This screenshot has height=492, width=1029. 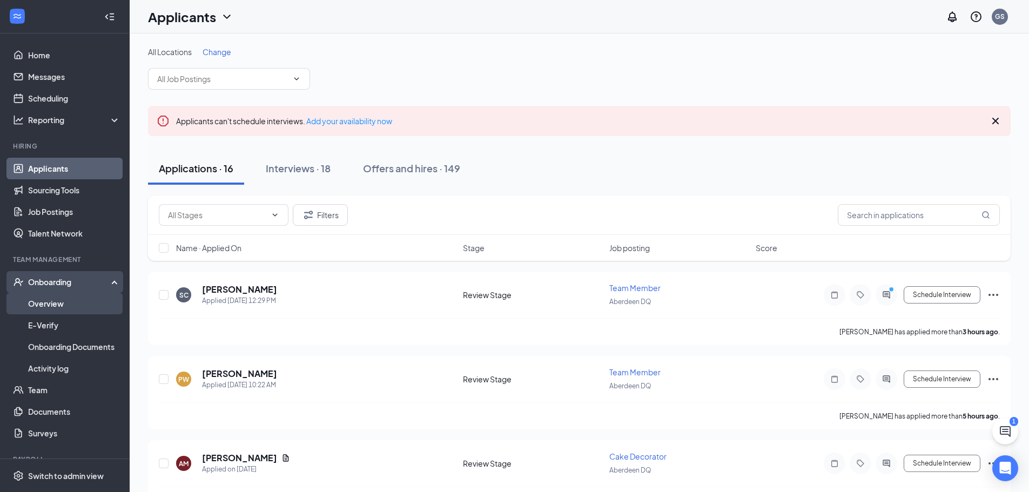 I want to click on svg: ChatActive, so click(x=1005, y=431).